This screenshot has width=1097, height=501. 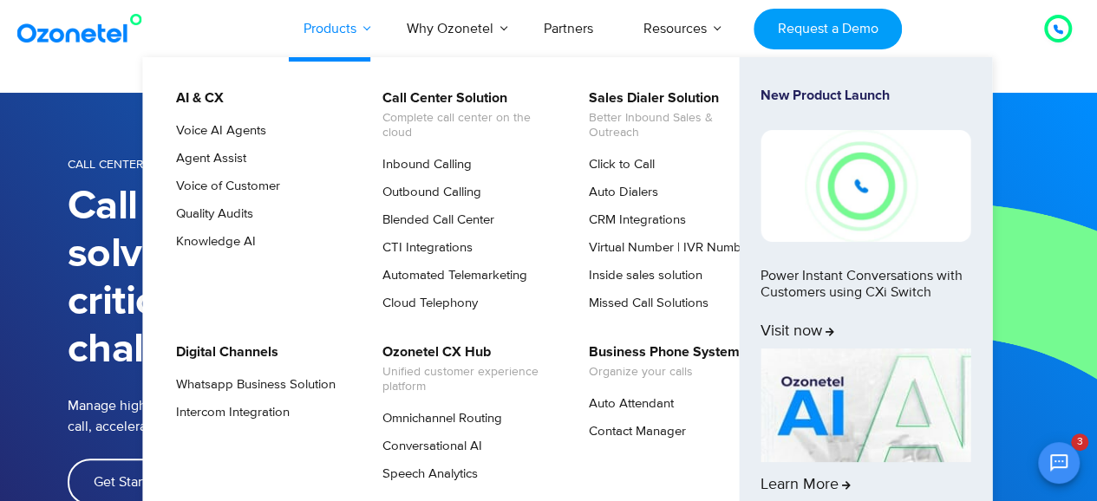 I want to click on span: Unified customer experience platform, so click(x=468, y=380).